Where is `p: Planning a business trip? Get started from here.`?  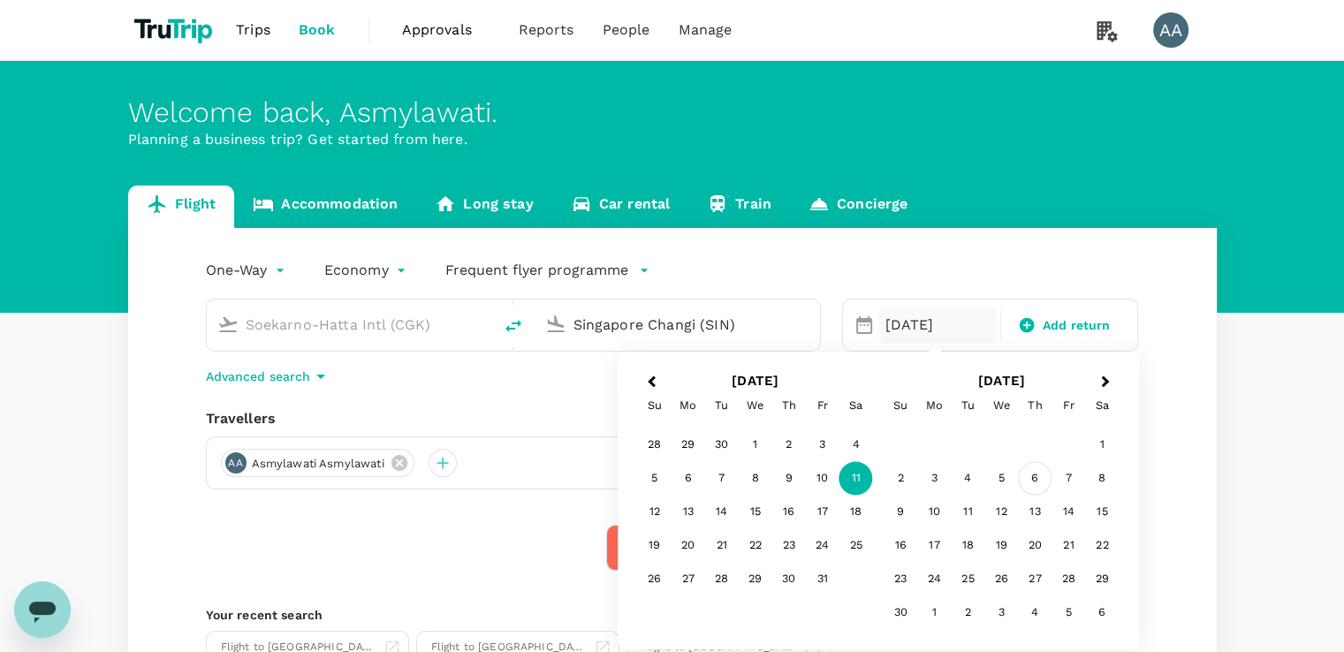 p: Planning a business trip? Get started from here. is located at coordinates (672, 140).